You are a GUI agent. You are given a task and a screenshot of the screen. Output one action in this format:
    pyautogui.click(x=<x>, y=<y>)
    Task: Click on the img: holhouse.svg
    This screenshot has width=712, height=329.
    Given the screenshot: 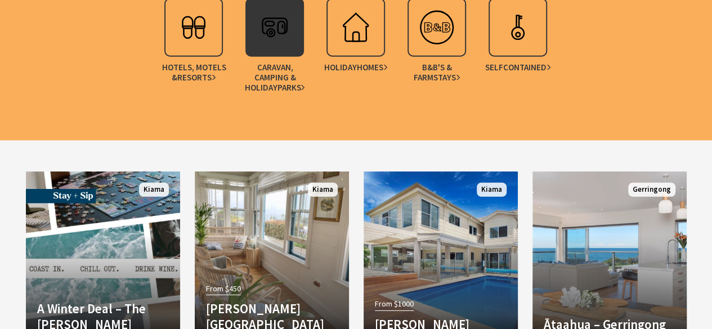 What is the action you would take?
    pyautogui.click(x=356, y=28)
    